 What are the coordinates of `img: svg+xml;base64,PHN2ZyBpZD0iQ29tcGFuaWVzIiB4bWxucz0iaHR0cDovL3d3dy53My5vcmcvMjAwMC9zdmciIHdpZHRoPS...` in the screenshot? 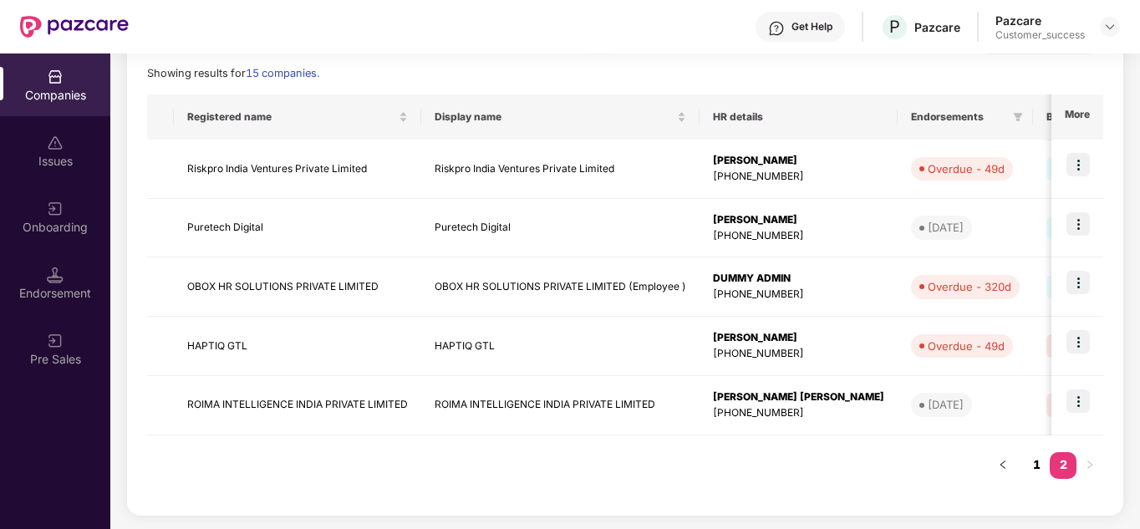 It's located at (55, 77).